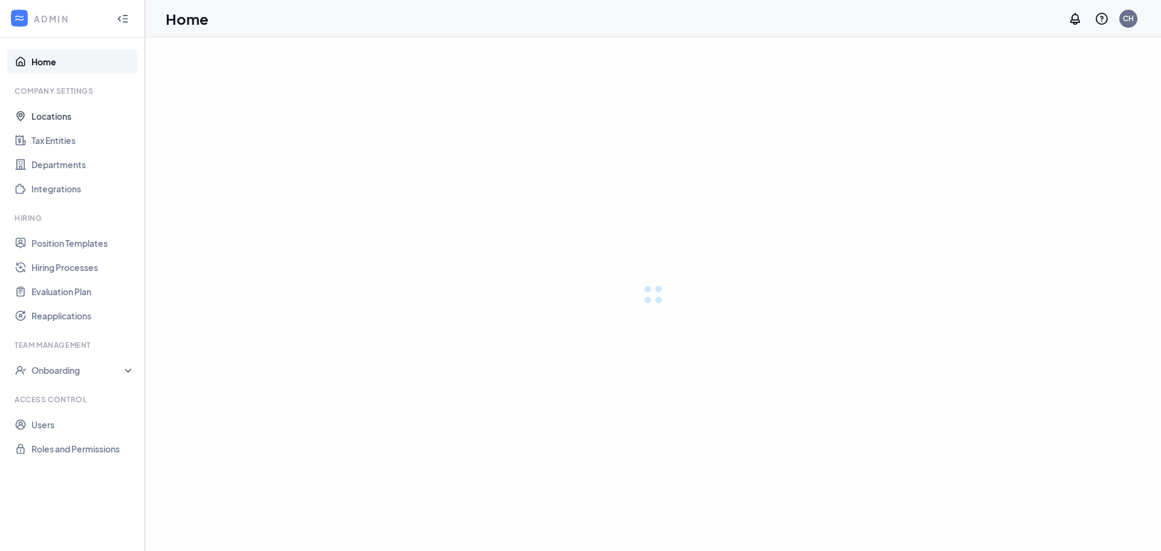  I want to click on a: Departments, so click(83, 165).